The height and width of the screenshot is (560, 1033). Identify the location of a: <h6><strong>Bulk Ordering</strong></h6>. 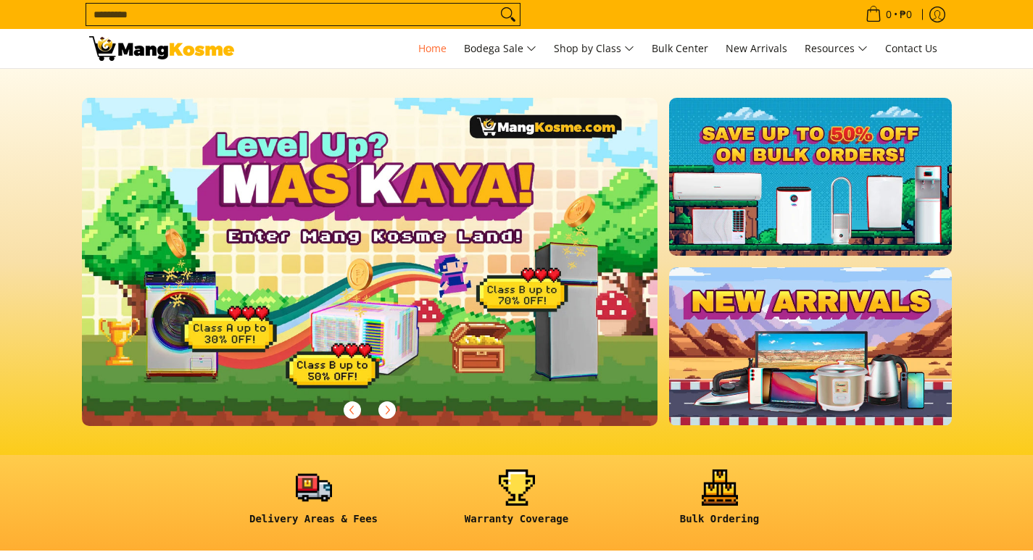
(720, 503).